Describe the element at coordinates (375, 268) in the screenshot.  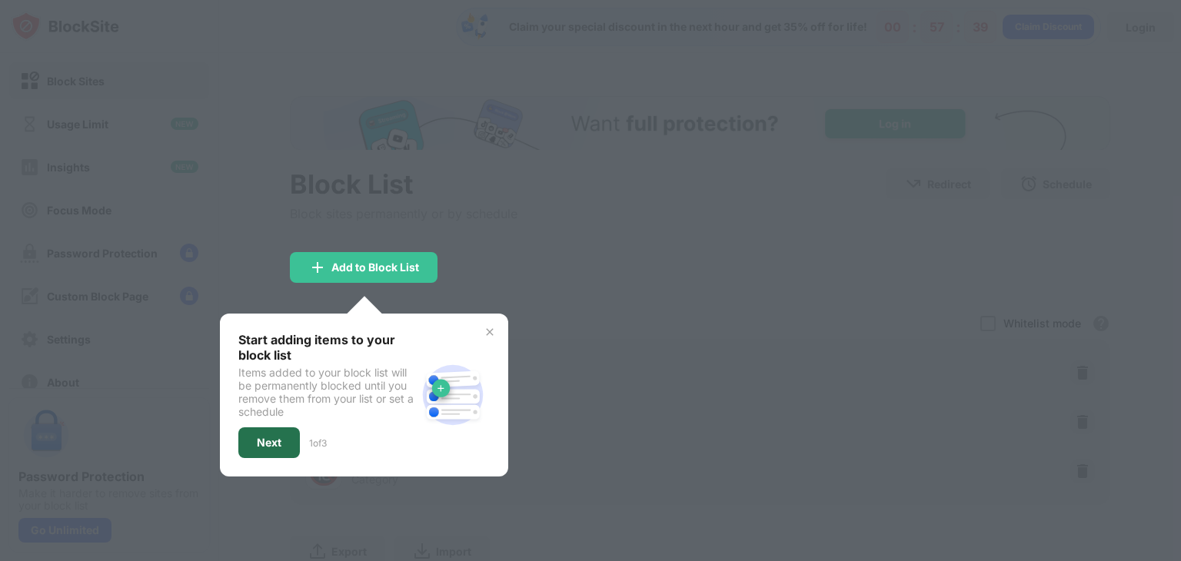
I see `div: Add to Block List` at that location.